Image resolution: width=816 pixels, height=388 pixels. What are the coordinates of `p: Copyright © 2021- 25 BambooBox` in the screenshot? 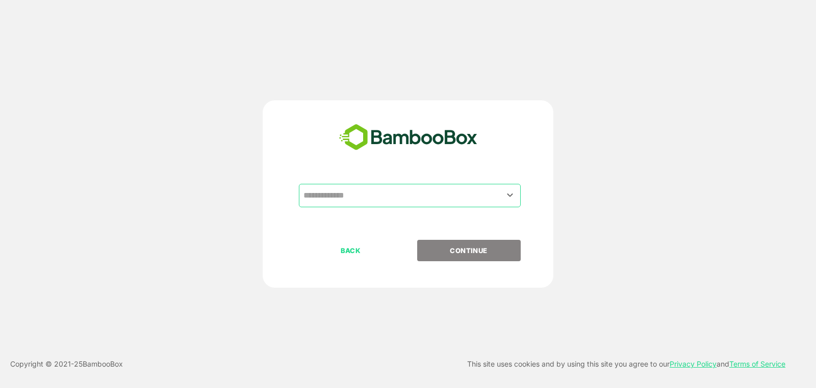 It's located at (66, 364).